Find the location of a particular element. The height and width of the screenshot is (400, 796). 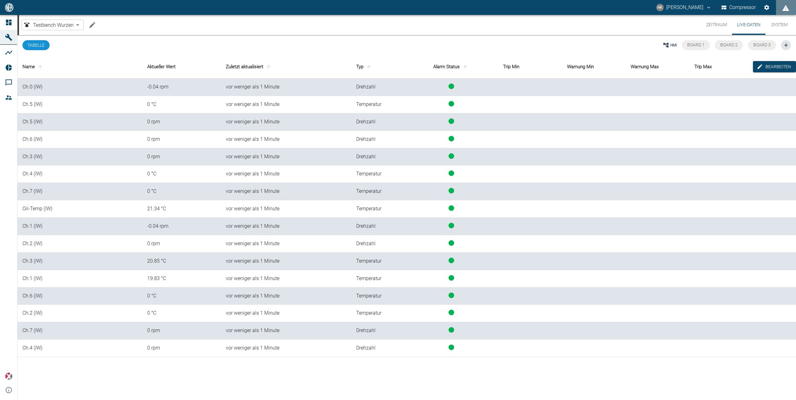

td: Ch.4 (IW) is located at coordinates (80, 349).